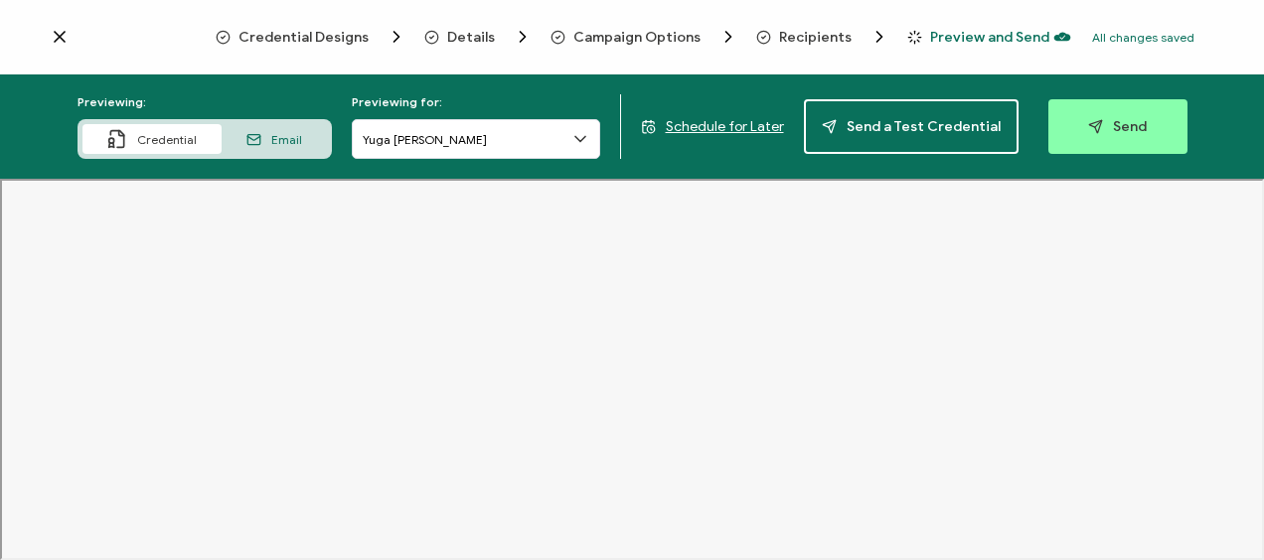  What do you see at coordinates (1142, 37) in the screenshot?
I see `p: All changes saved` at bounding box center [1142, 37].